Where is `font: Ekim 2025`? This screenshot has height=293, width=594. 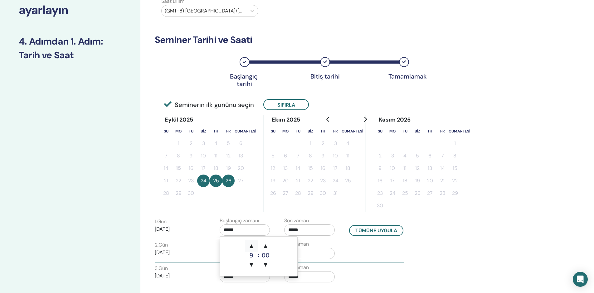 font: Ekim 2025 is located at coordinates (286, 120).